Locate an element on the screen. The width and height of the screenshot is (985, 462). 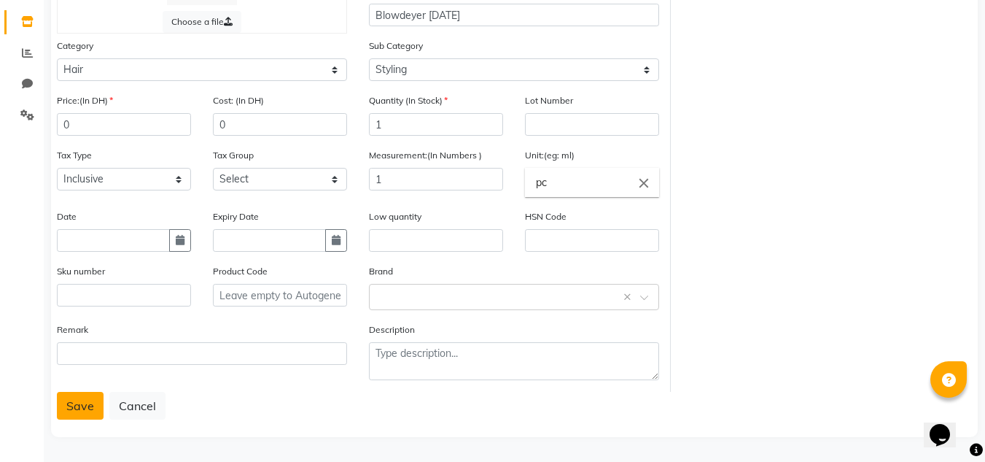
label: Sub Category is located at coordinates (396, 46).